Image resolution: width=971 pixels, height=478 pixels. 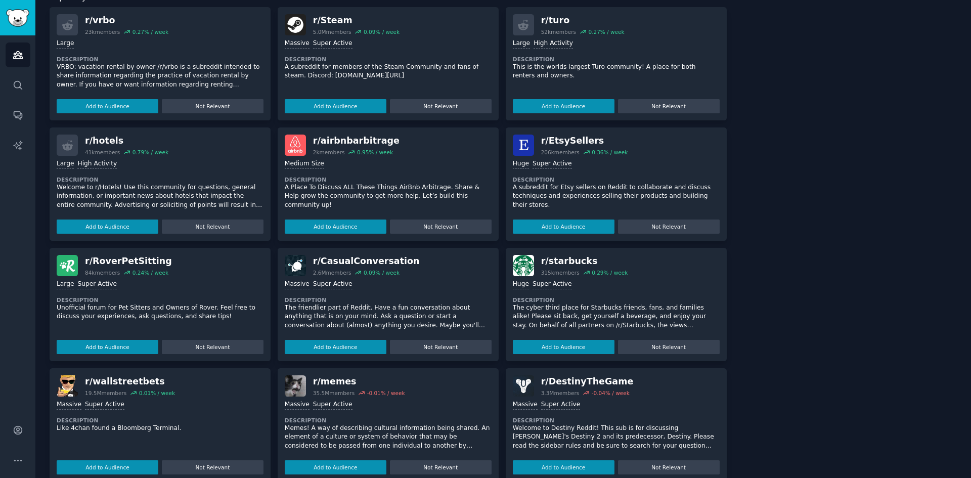 What do you see at coordinates (18, 18) in the screenshot?
I see `img: GummySearch logo` at bounding box center [18, 18].